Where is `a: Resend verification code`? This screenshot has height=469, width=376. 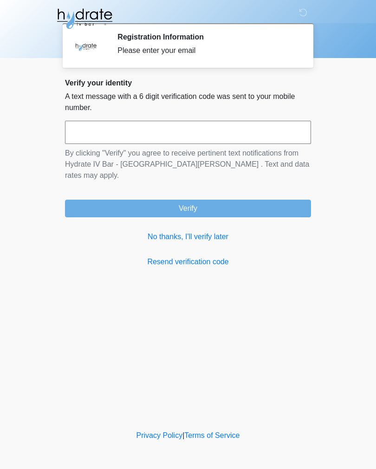 a: Resend verification code is located at coordinates (188, 262).